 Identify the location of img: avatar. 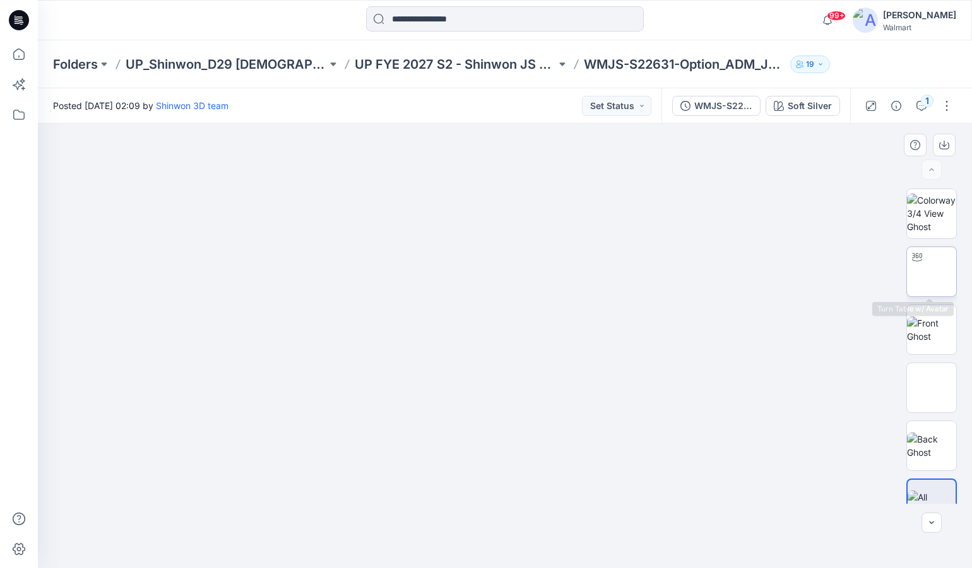
(865, 20).